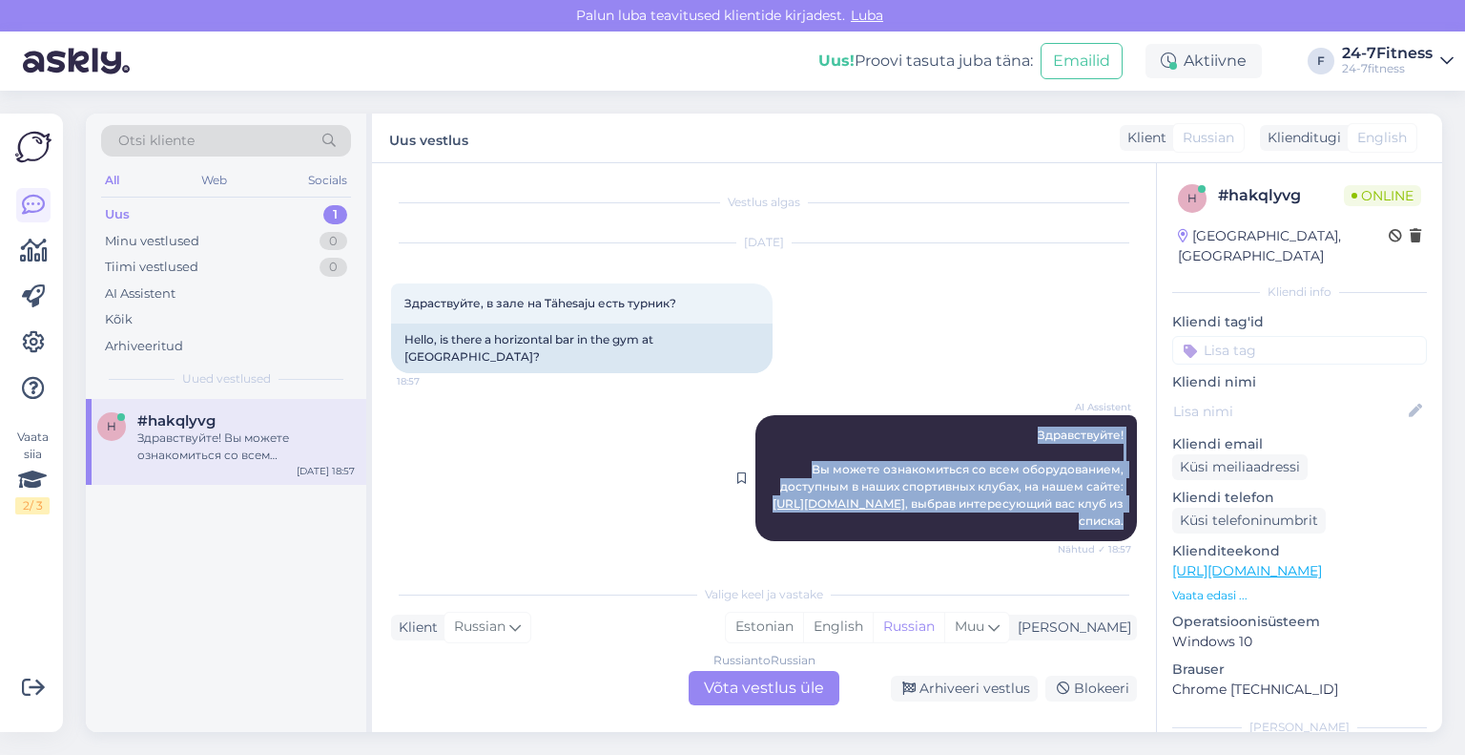  I want to click on p: Brauser, so click(1299, 669).